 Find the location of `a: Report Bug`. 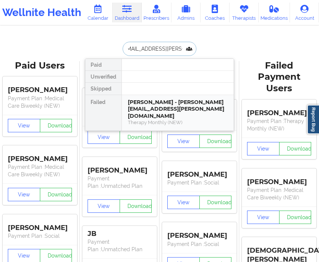

a: Report Bug is located at coordinates (313, 119).